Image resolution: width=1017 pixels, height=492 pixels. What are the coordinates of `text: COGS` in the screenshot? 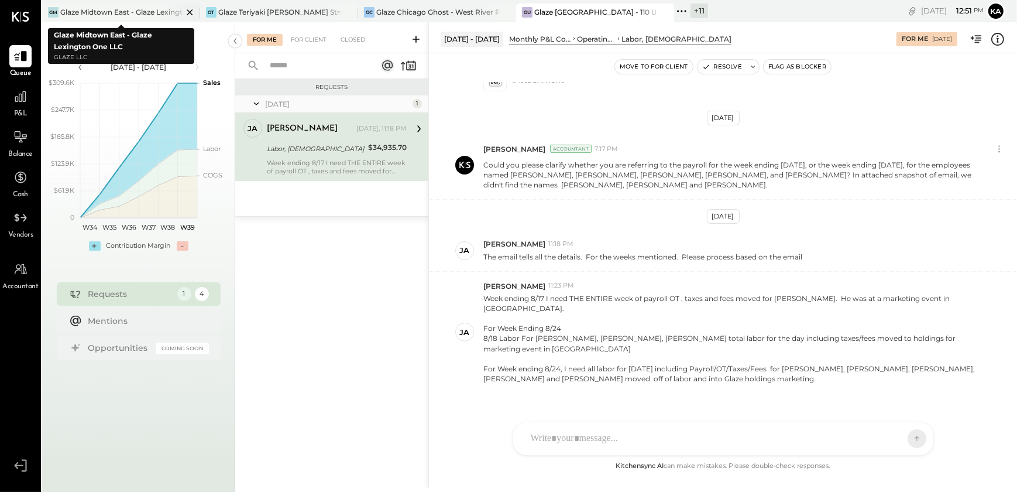 It's located at (212, 175).